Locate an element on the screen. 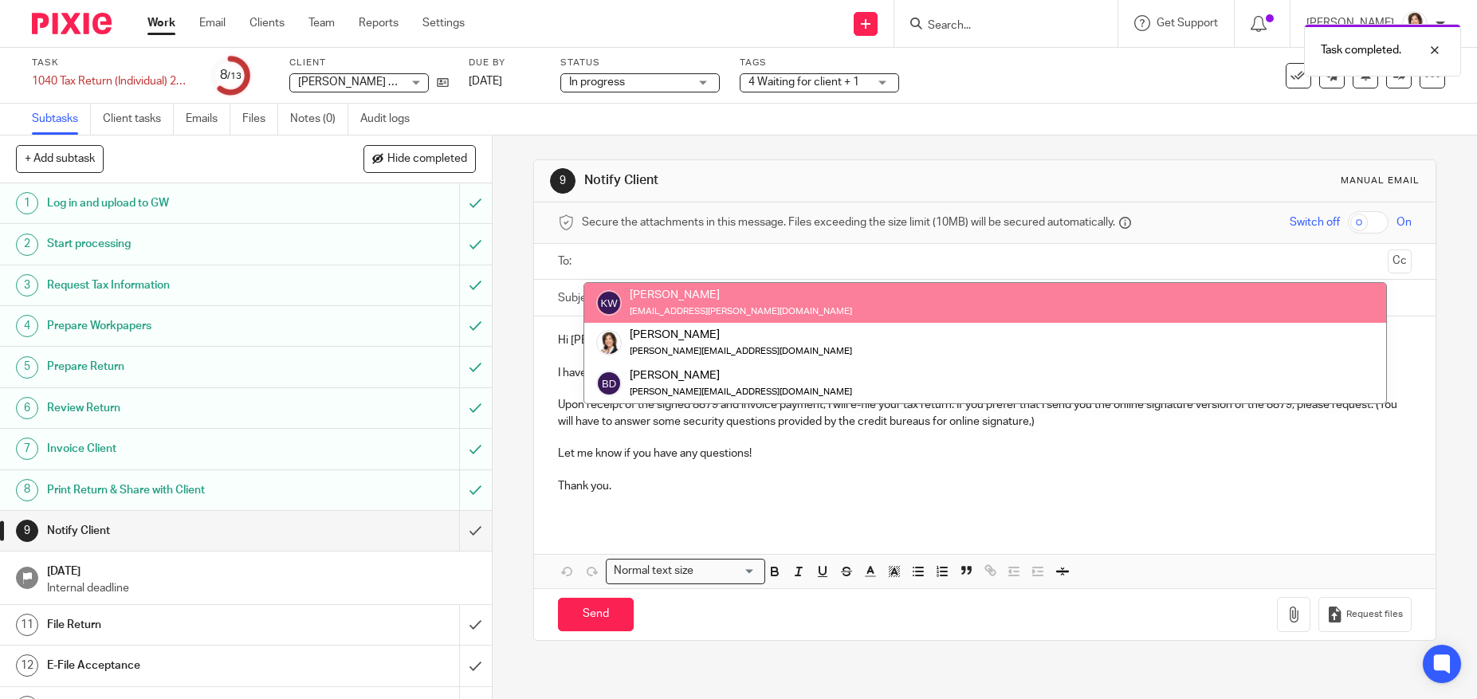 Image resolution: width=1477 pixels, height=699 pixels. span: Switch off is located at coordinates (1314, 222).